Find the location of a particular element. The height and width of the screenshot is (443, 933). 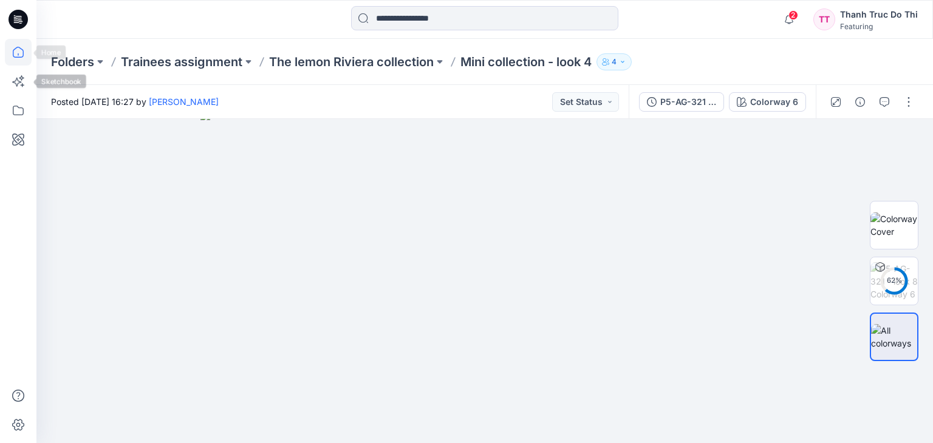

p: Mini collection - look 4 is located at coordinates (526, 62).